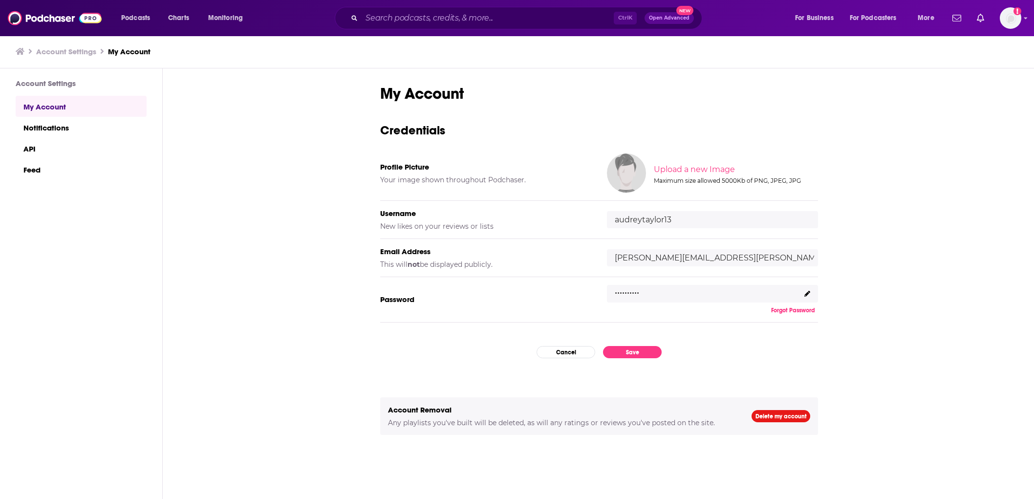  What do you see at coordinates (669, 18) in the screenshot?
I see `span: Open Advanced` at bounding box center [669, 18].